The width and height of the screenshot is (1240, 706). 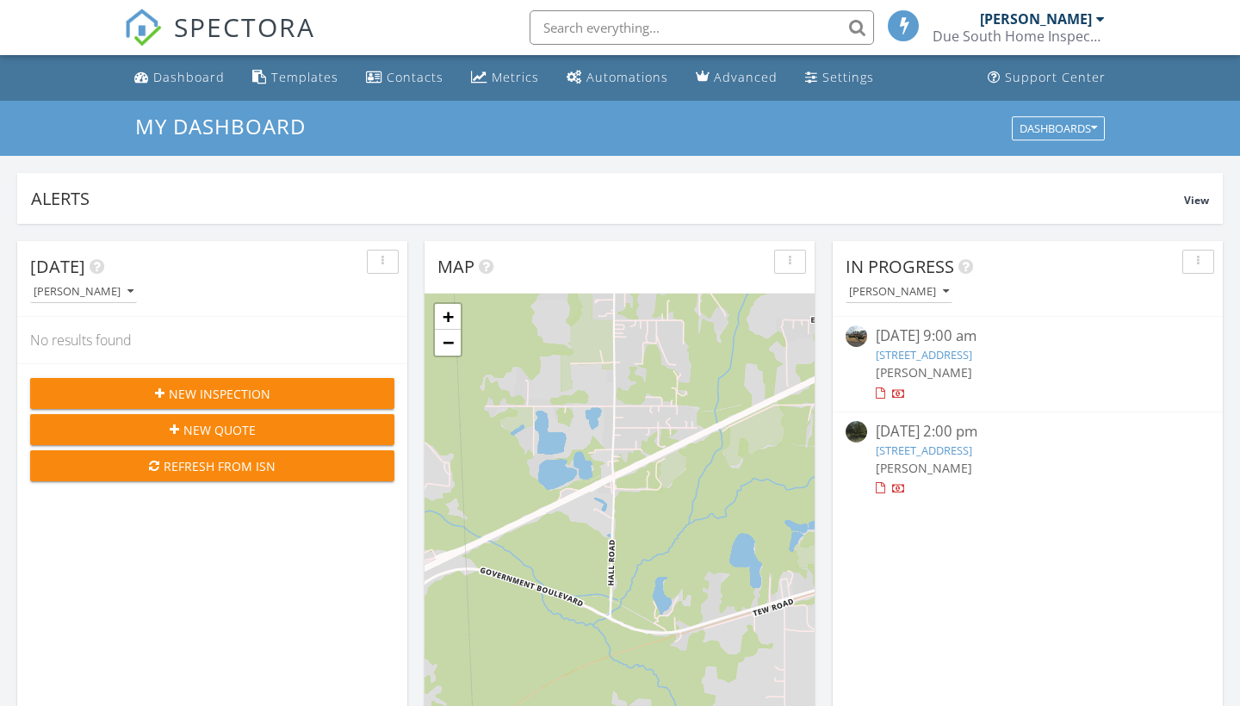 What do you see at coordinates (212, 430) in the screenshot?
I see `button: New Quote` at bounding box center [212, 430].